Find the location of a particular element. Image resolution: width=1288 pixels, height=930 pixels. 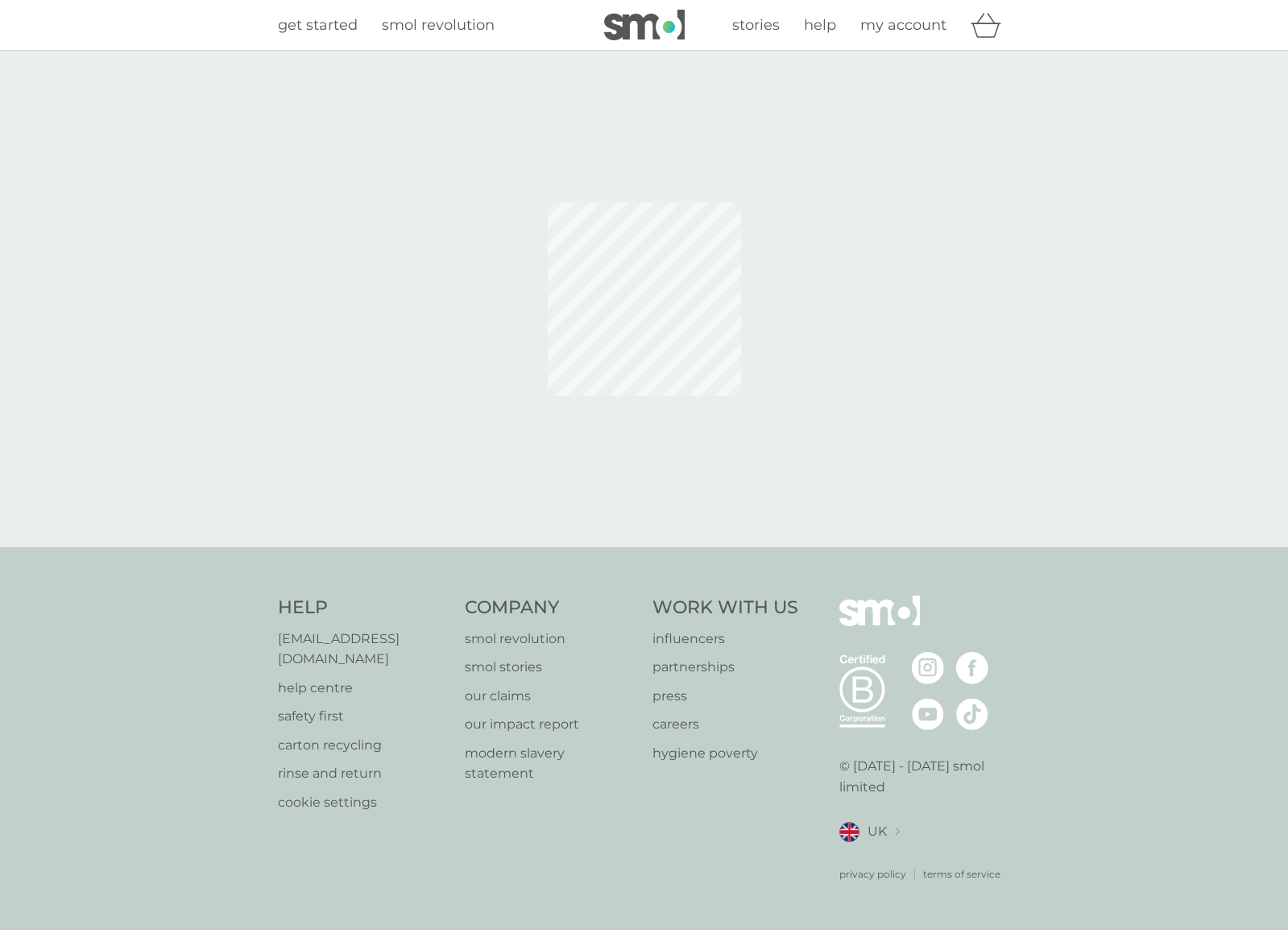

a: stories is located at coordinates (756, 25).